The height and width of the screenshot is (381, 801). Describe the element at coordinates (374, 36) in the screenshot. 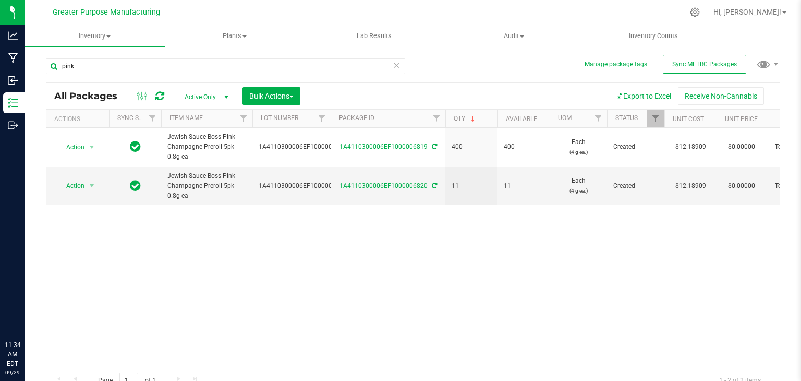

I see `a: Lab Results` at that location.